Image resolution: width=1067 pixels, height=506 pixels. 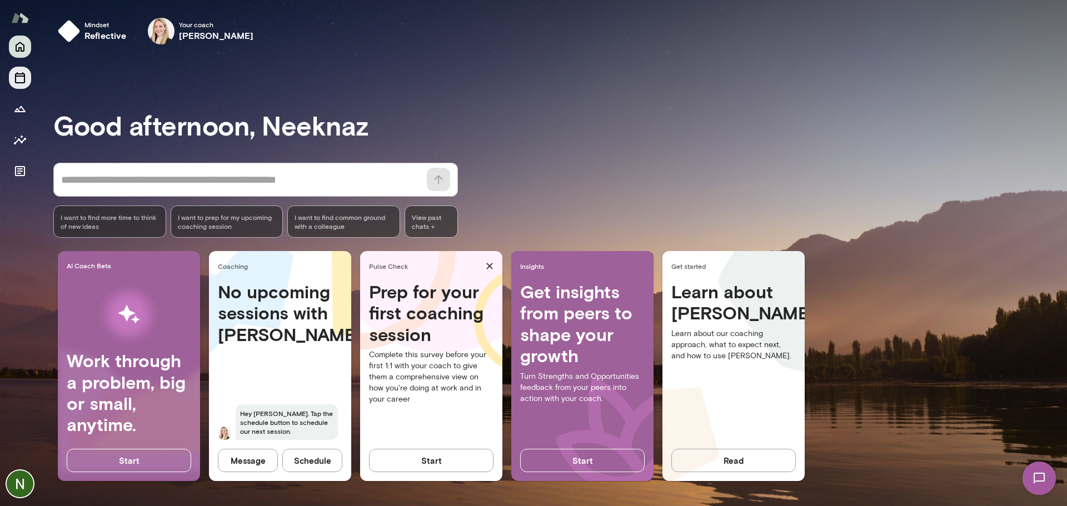 I want to click on button: Sessions, so click(x=20, y=78).